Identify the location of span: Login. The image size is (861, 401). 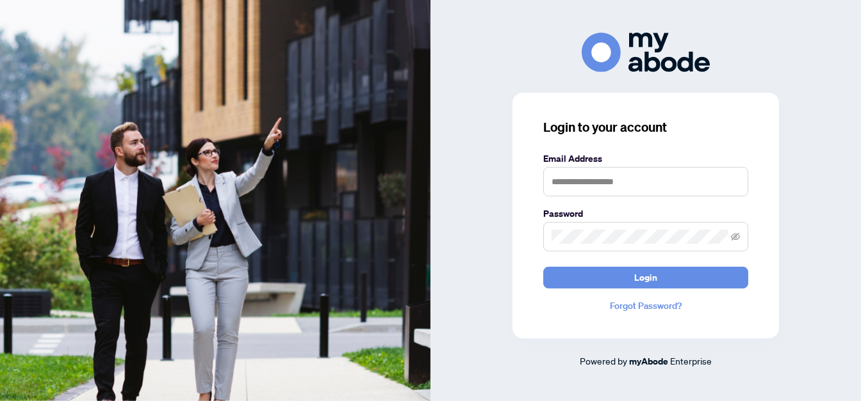
(645, 278).